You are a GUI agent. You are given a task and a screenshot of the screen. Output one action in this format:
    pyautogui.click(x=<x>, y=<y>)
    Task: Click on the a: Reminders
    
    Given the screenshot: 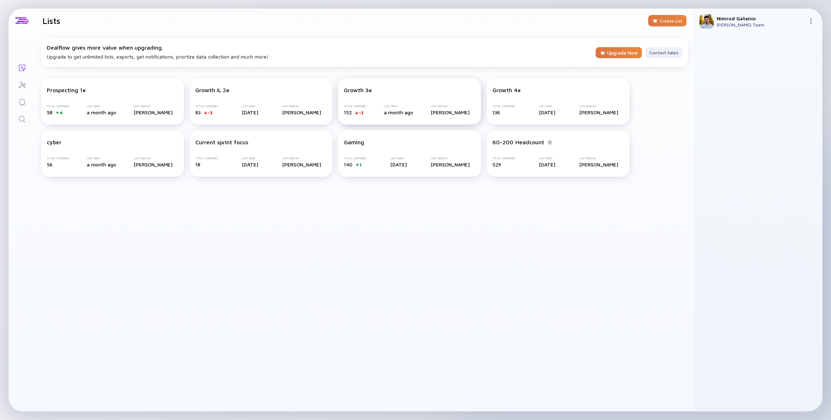 What is the action you would take?
    pyautogui.click(x=22, y=101)
    